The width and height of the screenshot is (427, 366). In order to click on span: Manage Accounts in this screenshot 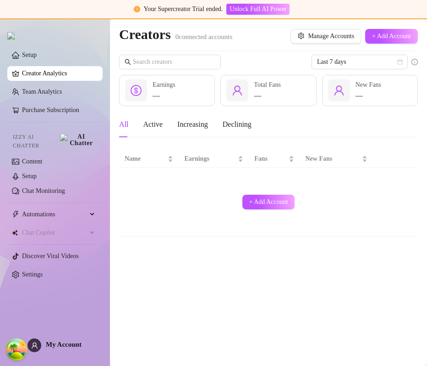, I will do `click(331, 36)`.